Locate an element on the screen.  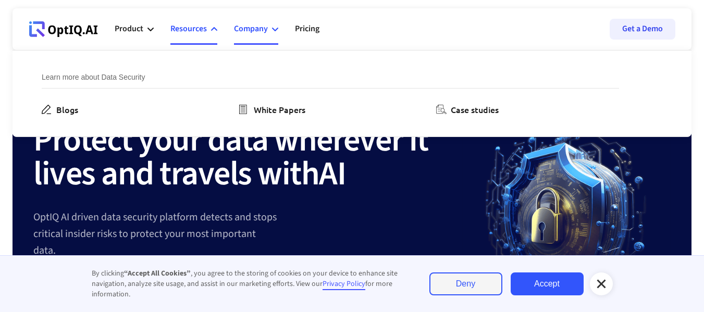
a: Pricing is located at coordinates (307, 29).